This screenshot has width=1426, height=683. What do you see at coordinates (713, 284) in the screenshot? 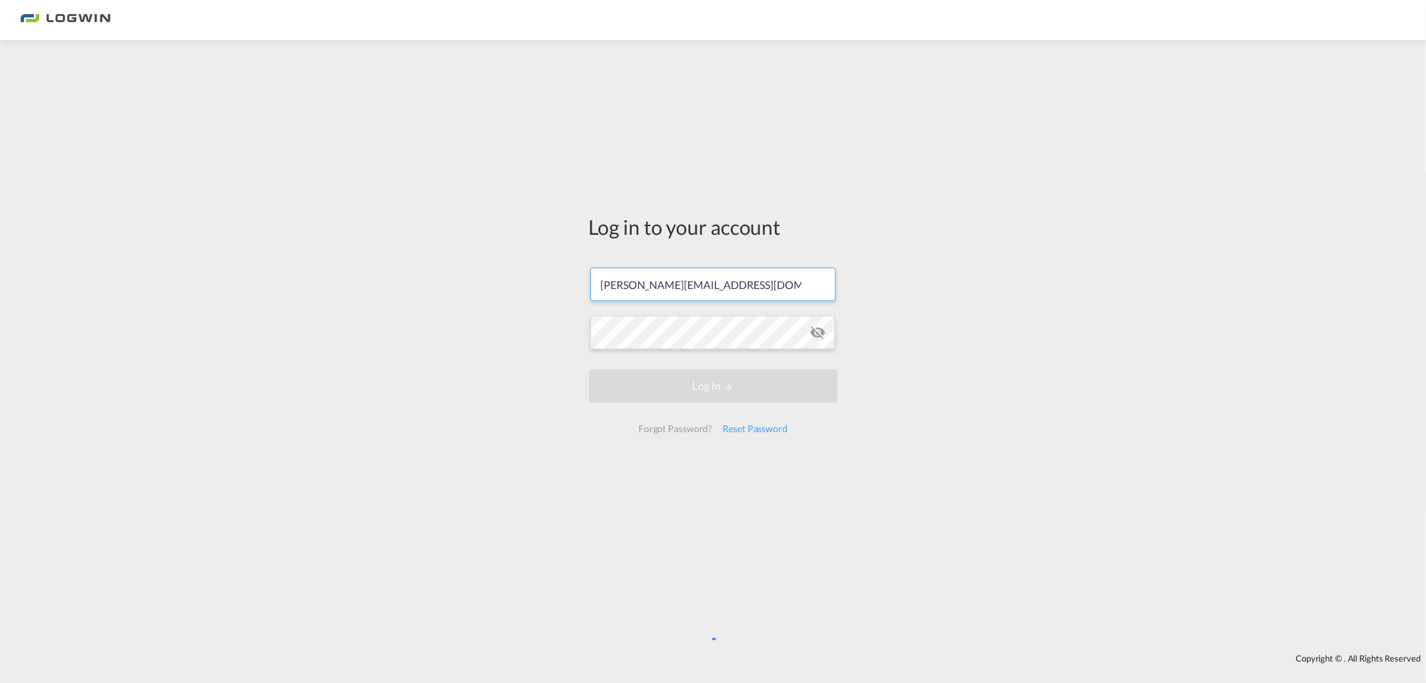
I see `input: Enter email/phone number` at bounding box center [713, 284].